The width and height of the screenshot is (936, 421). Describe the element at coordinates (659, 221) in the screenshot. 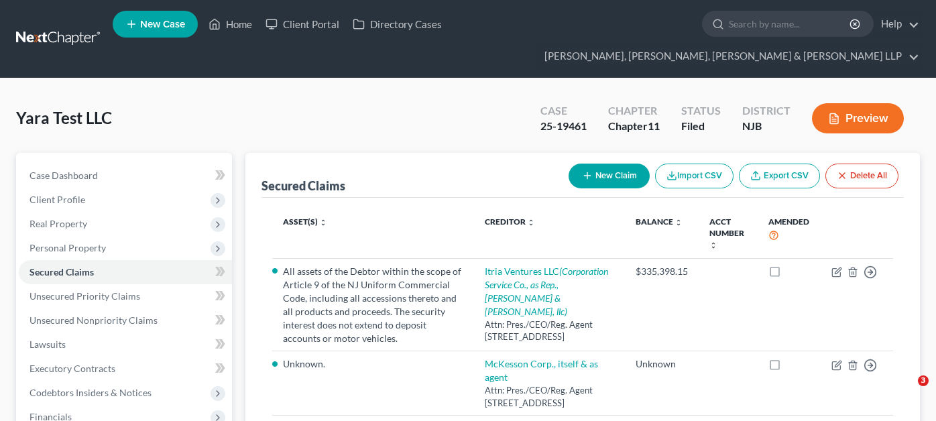

I see `a: Balance unfold_more` at that location.